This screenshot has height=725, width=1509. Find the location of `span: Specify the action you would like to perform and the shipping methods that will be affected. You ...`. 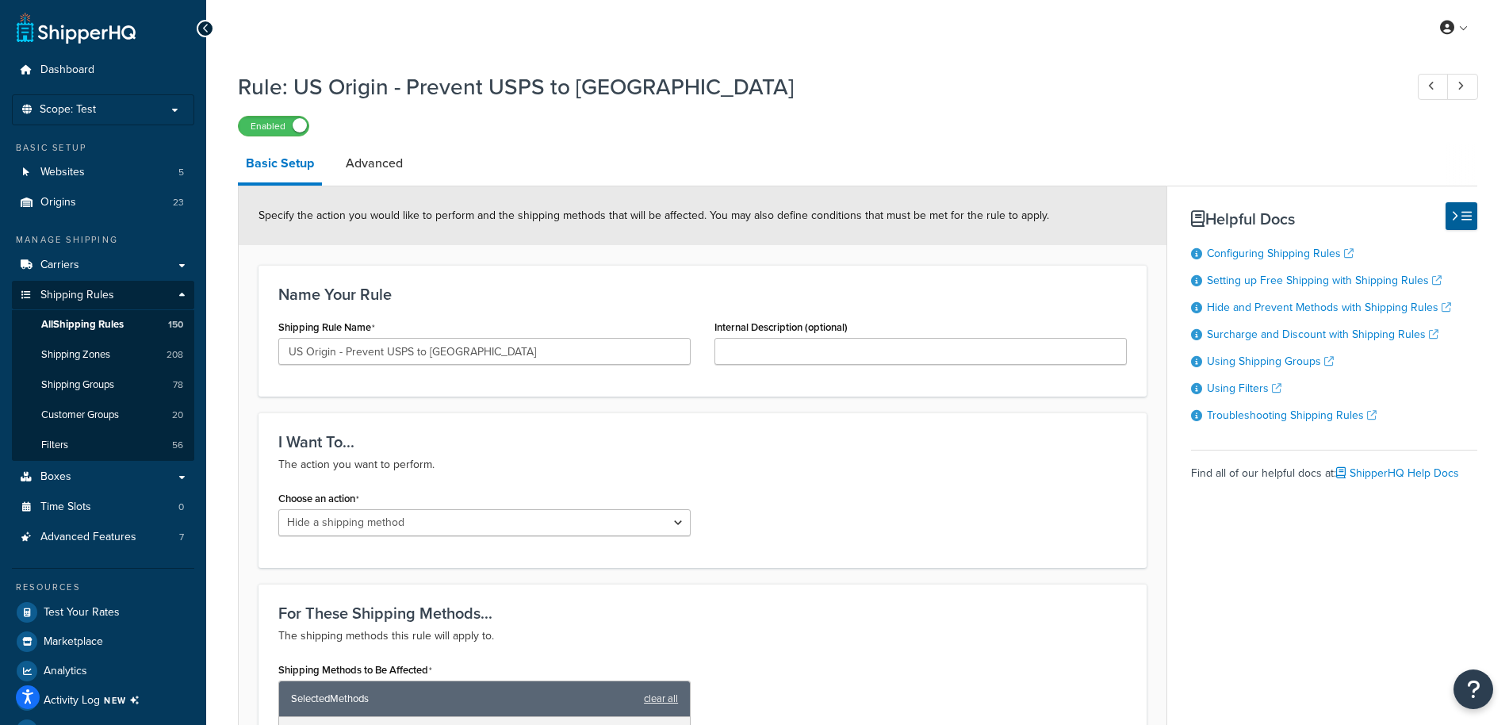

span: Specify the action you would like to perform and the shipping methods that will be affected. You ... is located at coordinates (653, 215).